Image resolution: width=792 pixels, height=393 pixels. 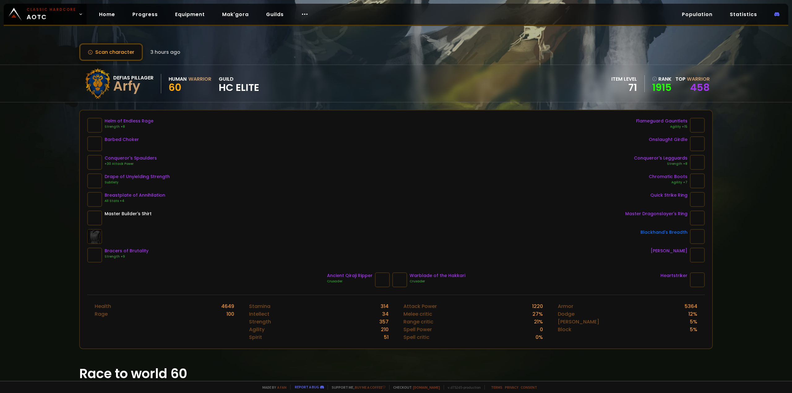 I want to click on div: Dodge, so click(x=566, y=314).